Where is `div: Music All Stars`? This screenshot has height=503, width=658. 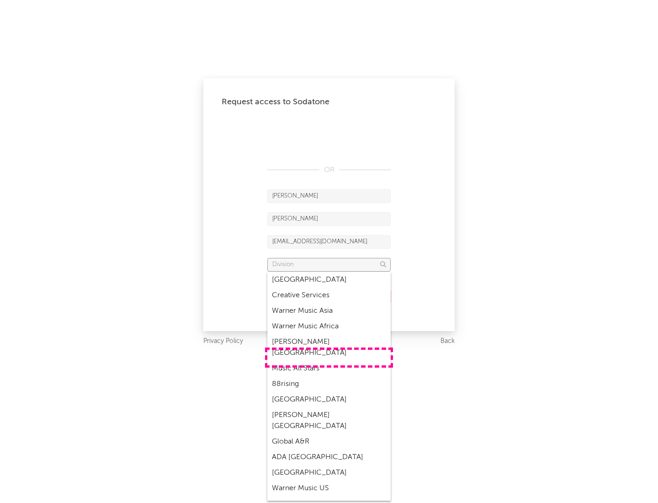
div: Music All Stars is located at coordinates (329, 368).